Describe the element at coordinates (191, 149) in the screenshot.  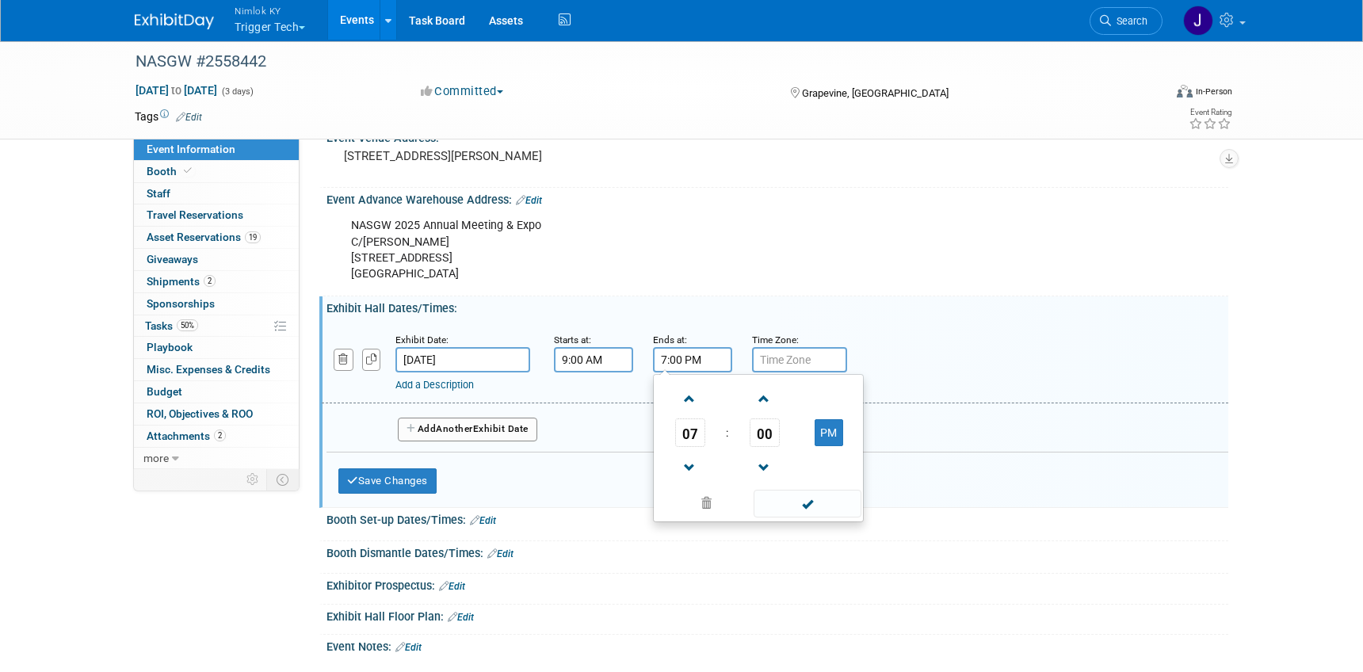
I see `span: Event Information` at that location.